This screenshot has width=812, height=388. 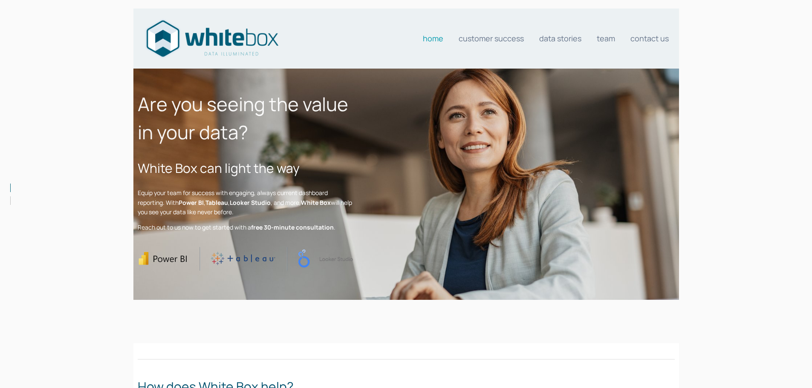 What do you see at coordinates (191, 202) in the screenshot?
I see `strong: Power BI` at bounding box center [191, 202].